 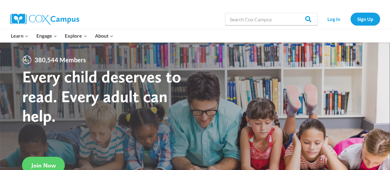 I want to click on img: Cox Campus, so click(x=45, y=19).